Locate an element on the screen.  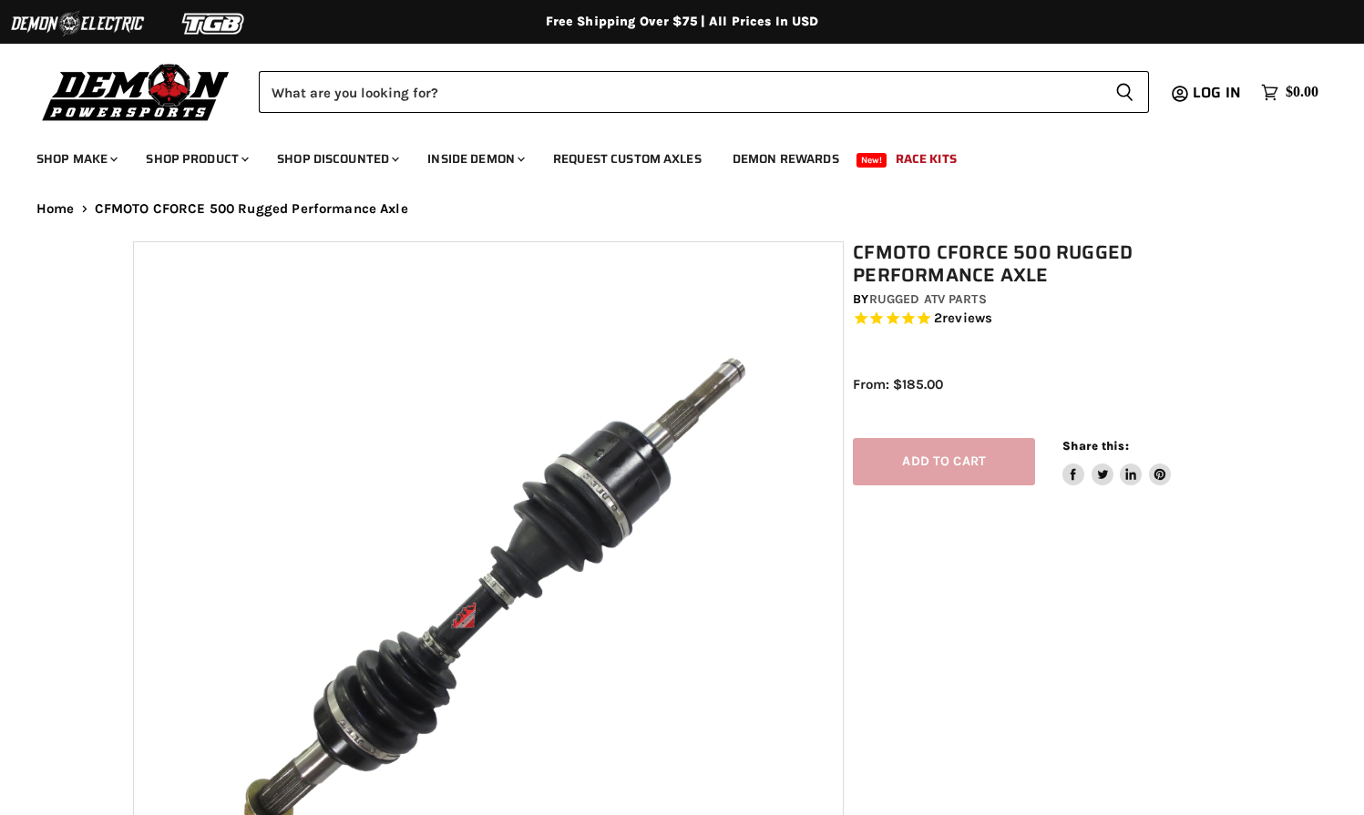
img: Demon Electric Logo 2 is located at coordinates (77, 24).